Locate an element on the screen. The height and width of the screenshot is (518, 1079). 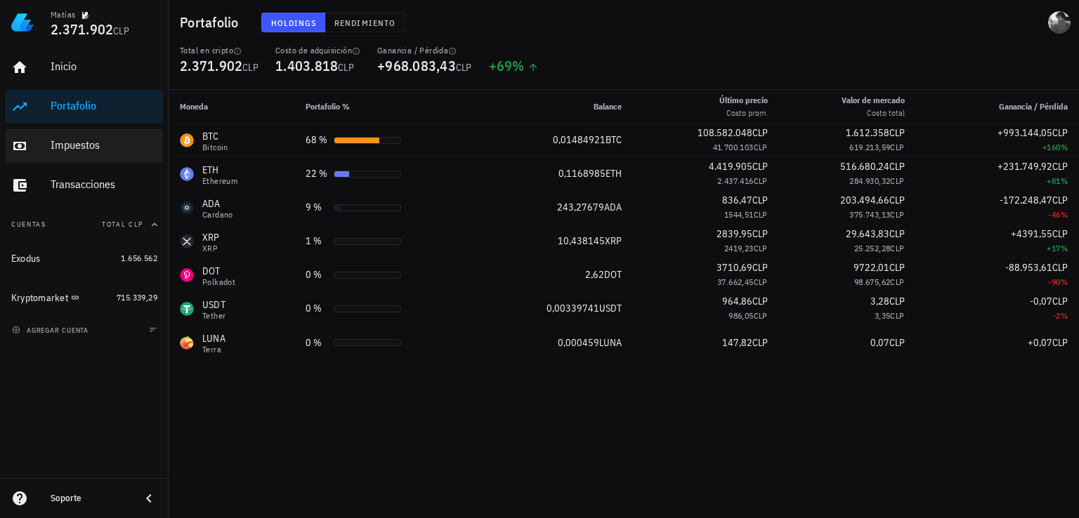
div: LUNA is located at coordinates (213, 338).